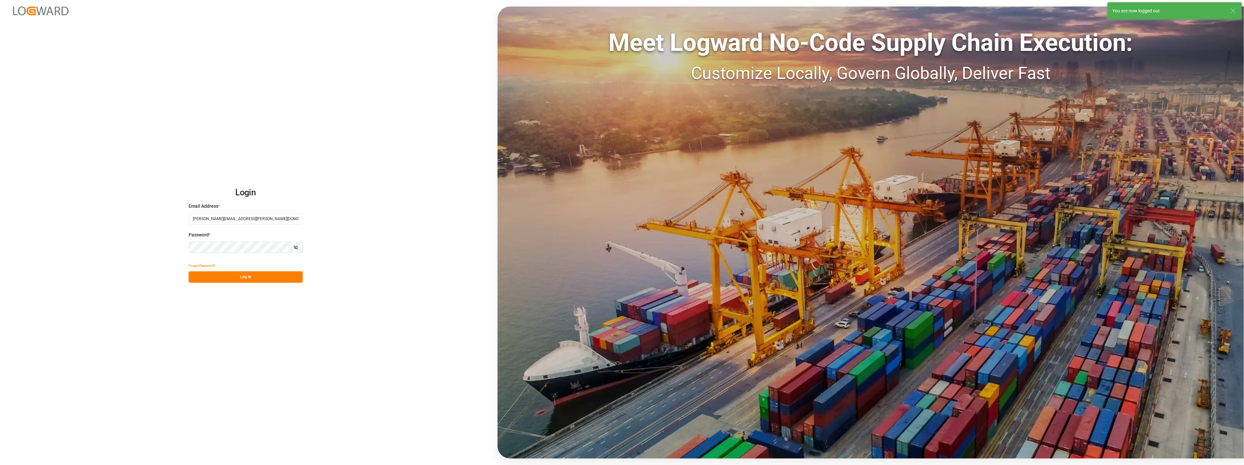 The width and height of the screenshot is (1244, 465). Describe the element at coordinates (41, 11) in the screenshot. I see `img: Logward_new_orange.png` at that location.